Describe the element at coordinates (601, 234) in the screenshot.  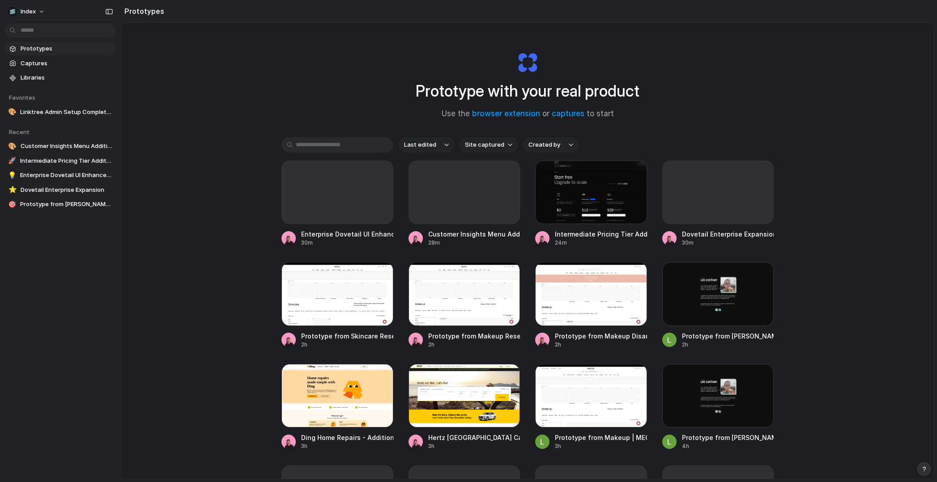
I see `div: Intermediate Pricing Tier Addition` at that location.